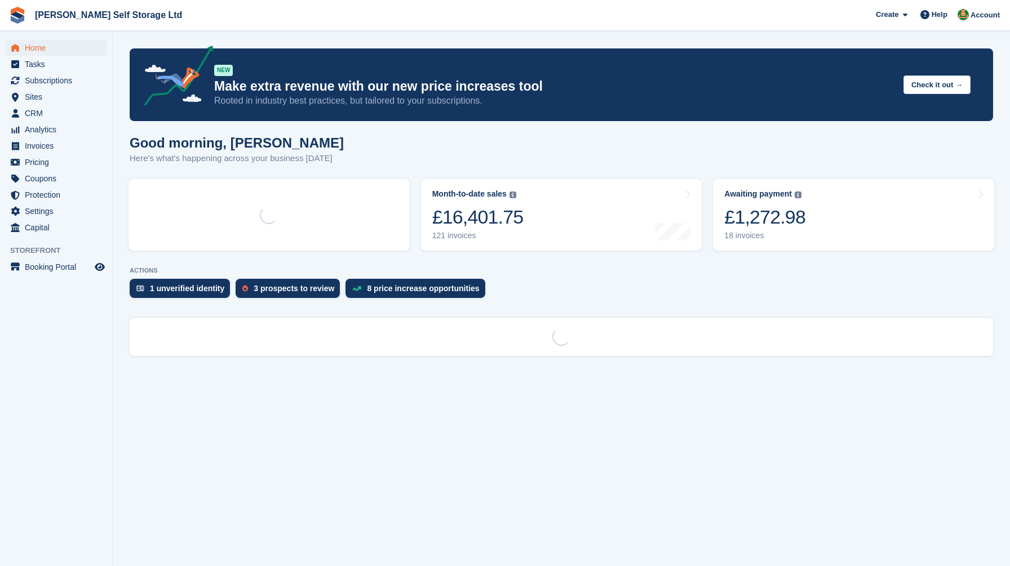 This screenshot has height=566, width=1010. Describe the element at coordinates (853, 215) in the screenshot. I see `a: Awaiting payment £1,272.98 18 invoices` at that location.